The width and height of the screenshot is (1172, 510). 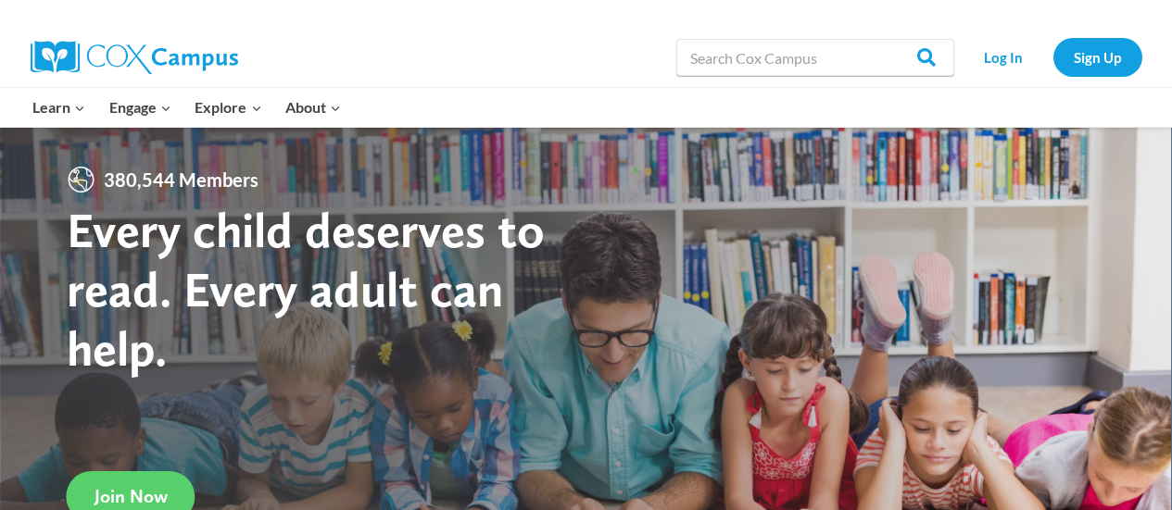 I want to click on span: About, so click(x=313, y=107).